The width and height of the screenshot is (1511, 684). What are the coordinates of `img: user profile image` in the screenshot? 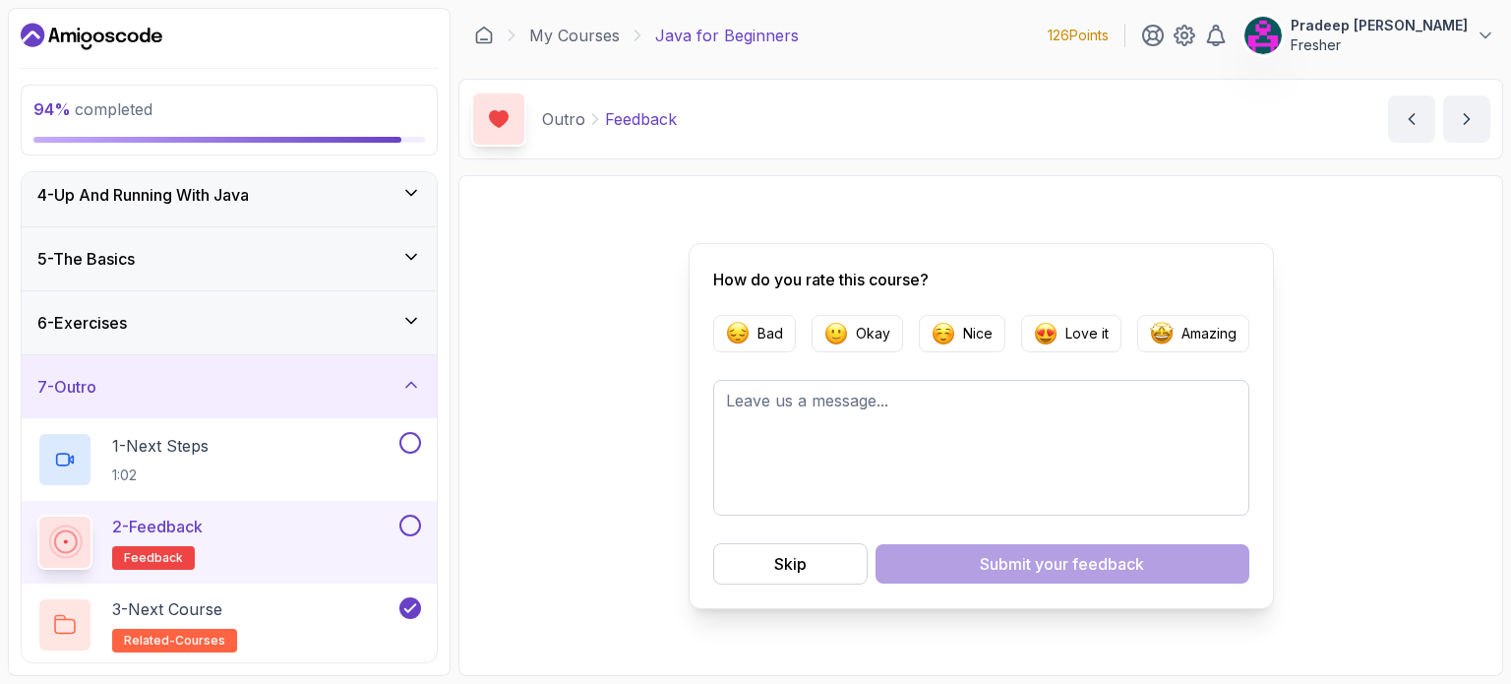 It's located at (1263, 35).